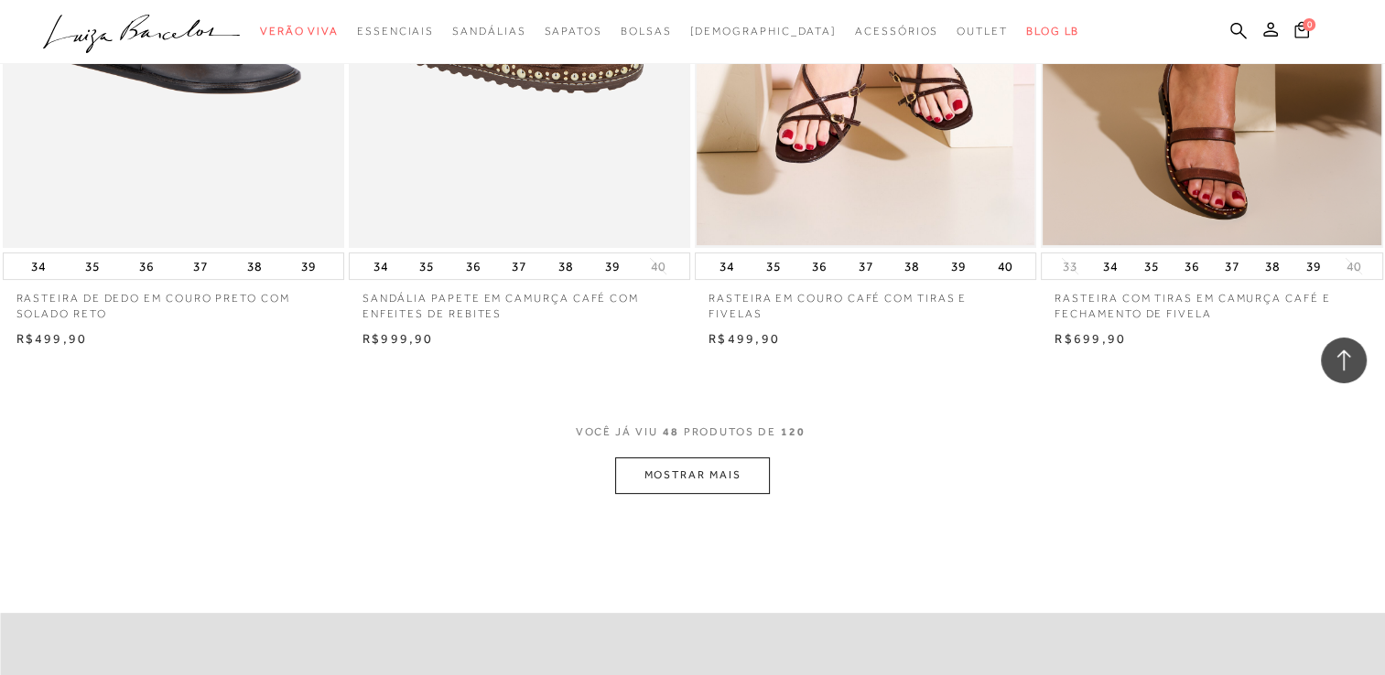 The width and height of the screenshot is (1385, 675). I want to click on a: RASTEIRA EM COURO CAFÉ COM TIRAS E FIVELAS, so click(865, 301).